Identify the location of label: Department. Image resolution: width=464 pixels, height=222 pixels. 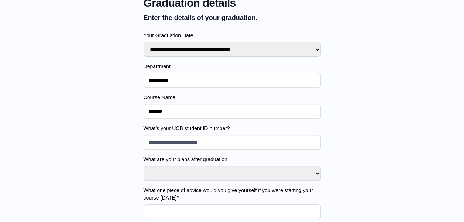
(232, 66).